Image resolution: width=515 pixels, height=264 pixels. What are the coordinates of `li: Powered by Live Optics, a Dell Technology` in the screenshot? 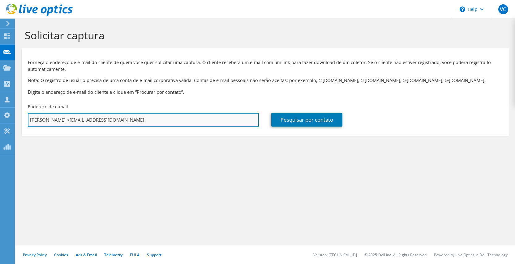 It's located at (471, 255).